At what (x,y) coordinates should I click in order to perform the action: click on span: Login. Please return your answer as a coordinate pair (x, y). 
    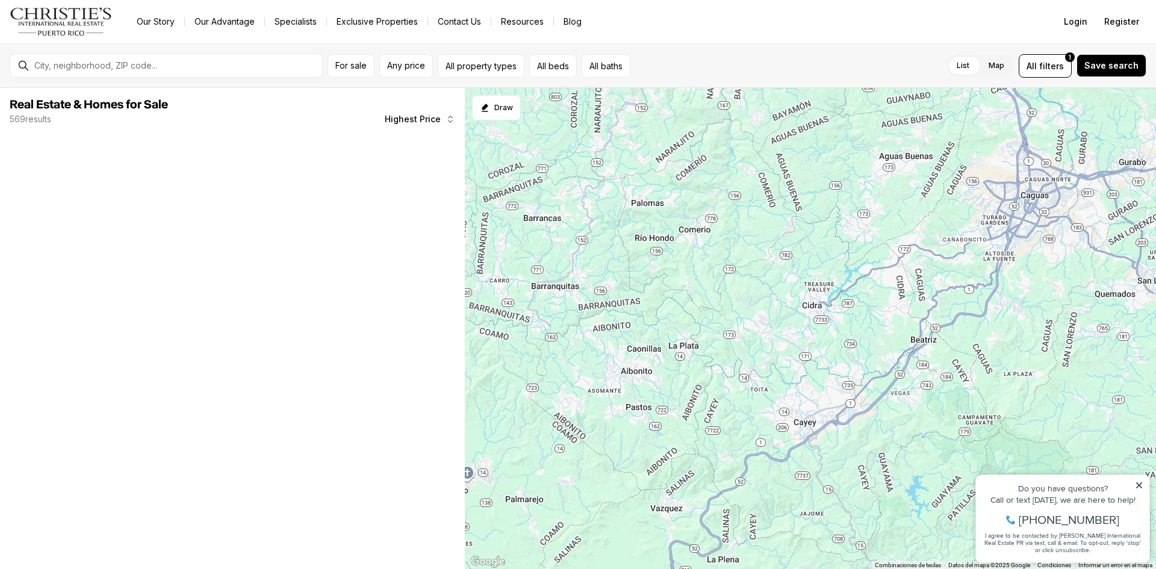
    Looking at the image, I should click on (1075, 22).